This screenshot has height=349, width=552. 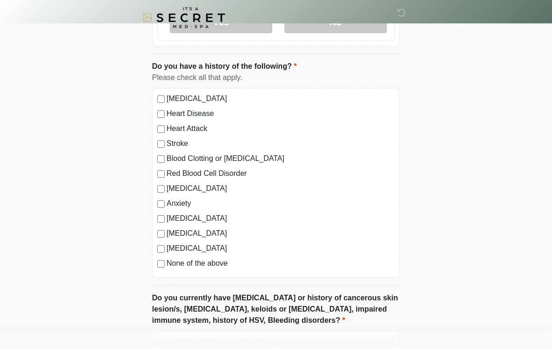 What do you see at coordinates (276, 78) in the screenshot?
I see `div: Please check all that apply.` at bounding box center [276, 78].